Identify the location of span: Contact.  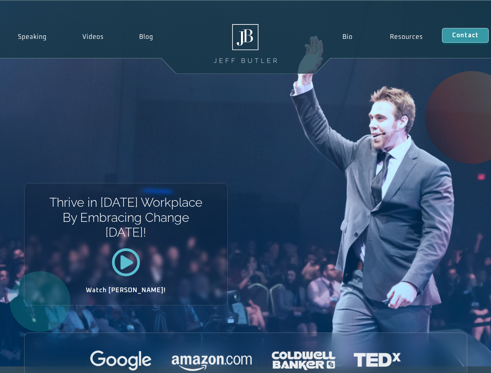
(465, 35).